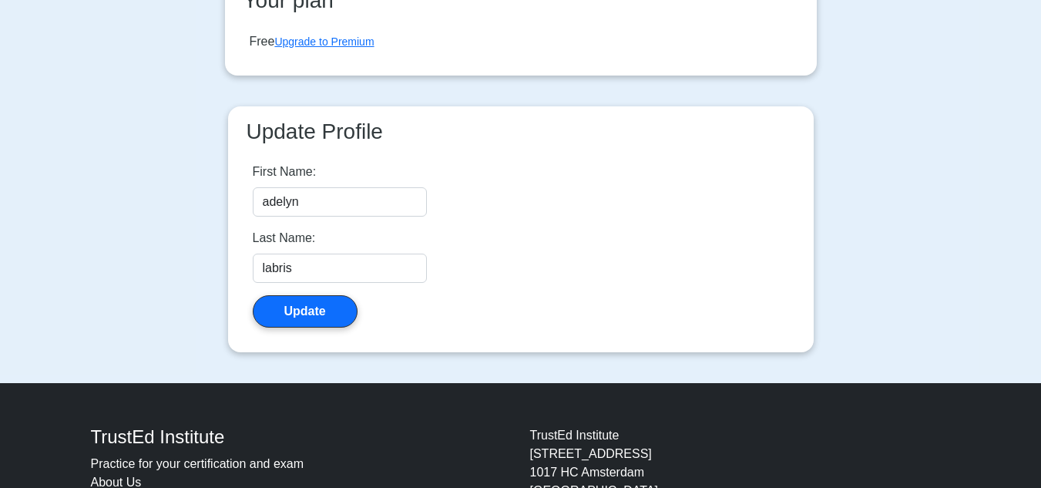 The height and width of the screenshot is (488, 1041). What do you see at coordinates (312, 42) in the screenshot?
I see `div: Free` at bounding box center [312, 42].